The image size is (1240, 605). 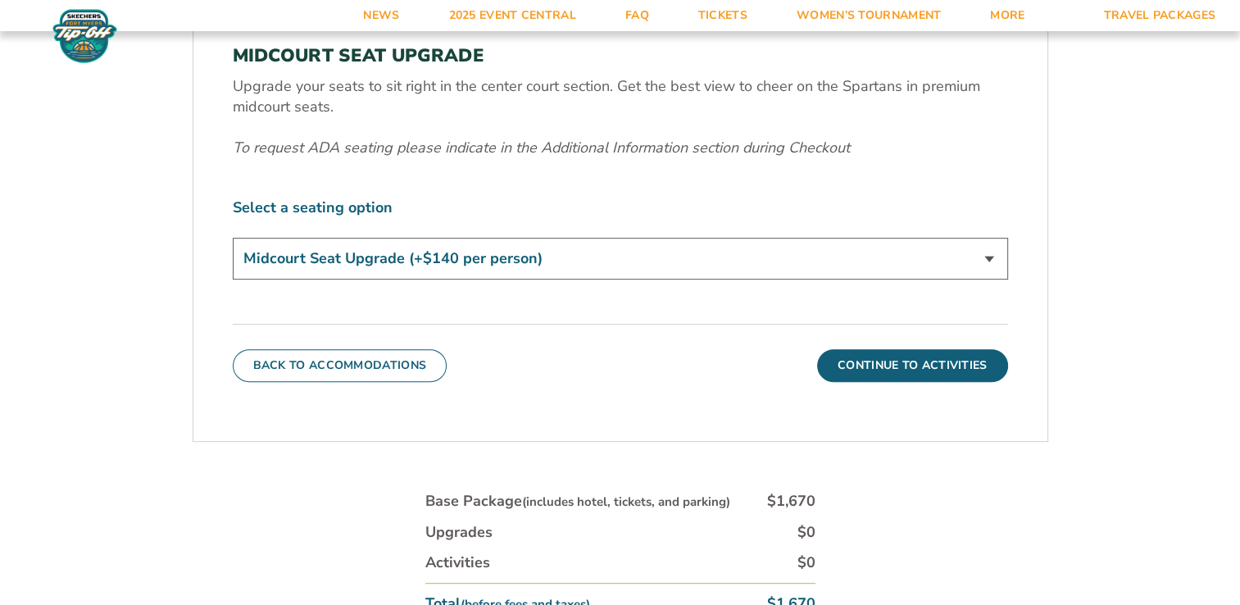 I want to click on div: Upgrades, so click(x=459, y=532).